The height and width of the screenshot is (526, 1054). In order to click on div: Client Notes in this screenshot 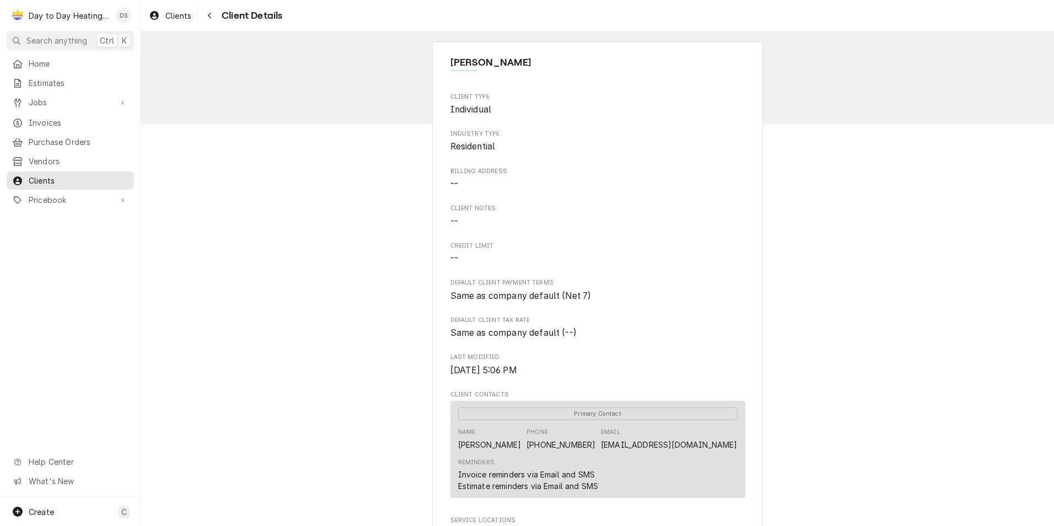, I will do `click(597, 216)`.